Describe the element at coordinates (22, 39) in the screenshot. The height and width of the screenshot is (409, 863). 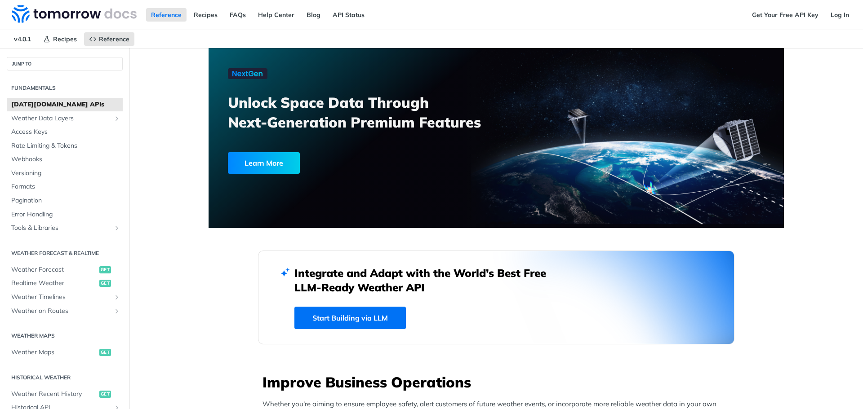
I see `span: v4.0.1` at that location.